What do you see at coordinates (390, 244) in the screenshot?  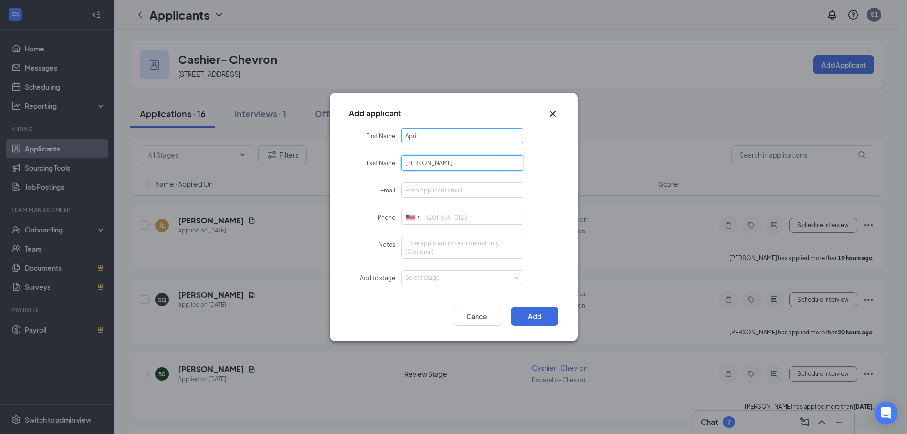 I see `label: Notes` at bounding box center [390, 244].